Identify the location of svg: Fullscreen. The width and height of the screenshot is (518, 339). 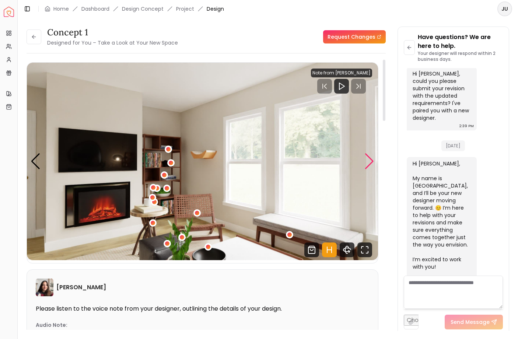
(364, 250).